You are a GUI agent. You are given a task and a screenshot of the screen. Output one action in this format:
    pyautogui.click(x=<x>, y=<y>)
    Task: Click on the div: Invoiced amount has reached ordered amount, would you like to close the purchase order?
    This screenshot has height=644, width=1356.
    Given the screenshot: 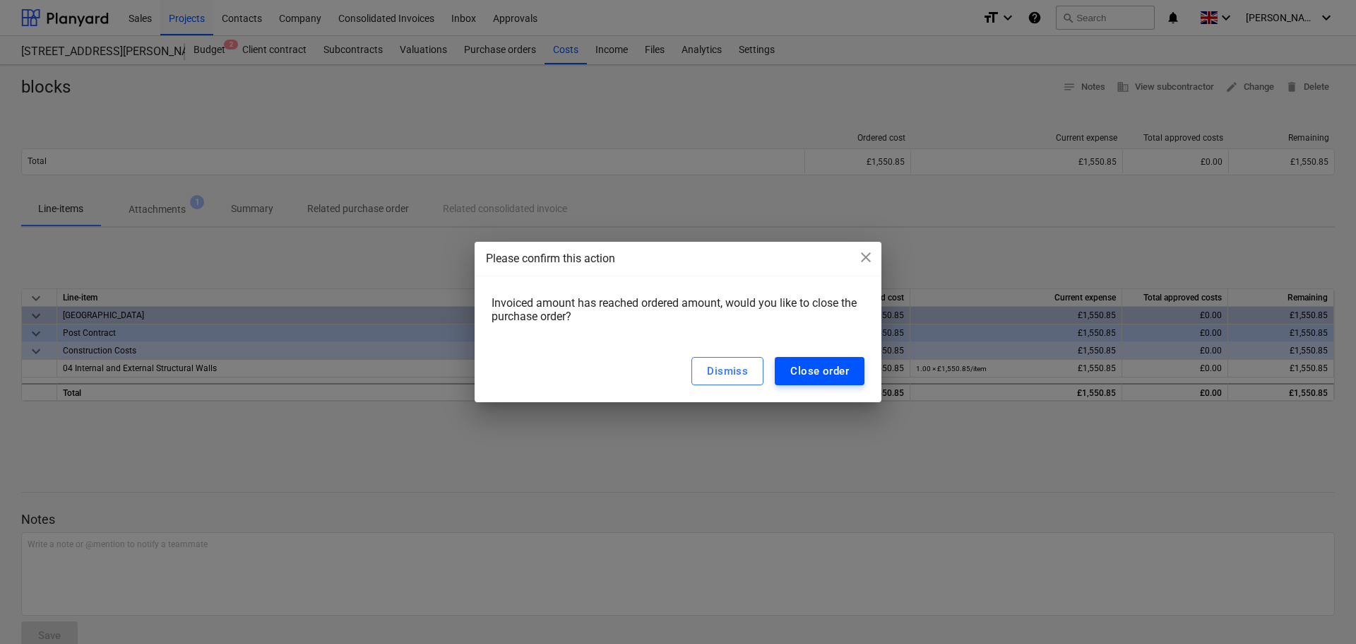 What is the action you would take?
    pyautogui.click(x=678, y=315)
    